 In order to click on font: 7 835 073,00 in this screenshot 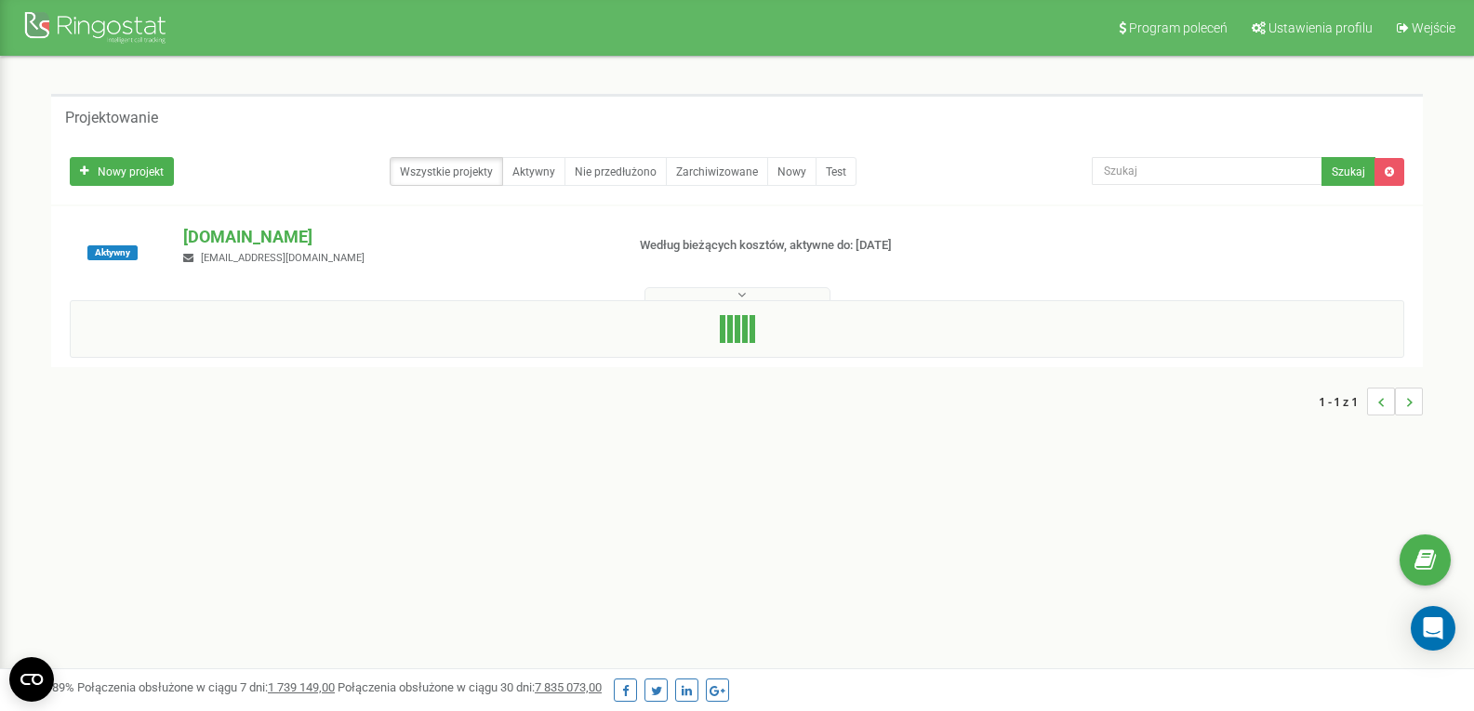, I will do `click(568, 687)`.